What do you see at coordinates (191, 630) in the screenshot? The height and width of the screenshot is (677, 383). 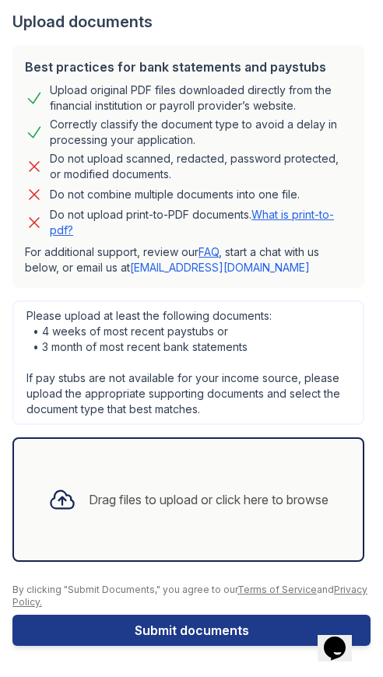 I see `button: Submit documents` at bounding box center [191, 630].